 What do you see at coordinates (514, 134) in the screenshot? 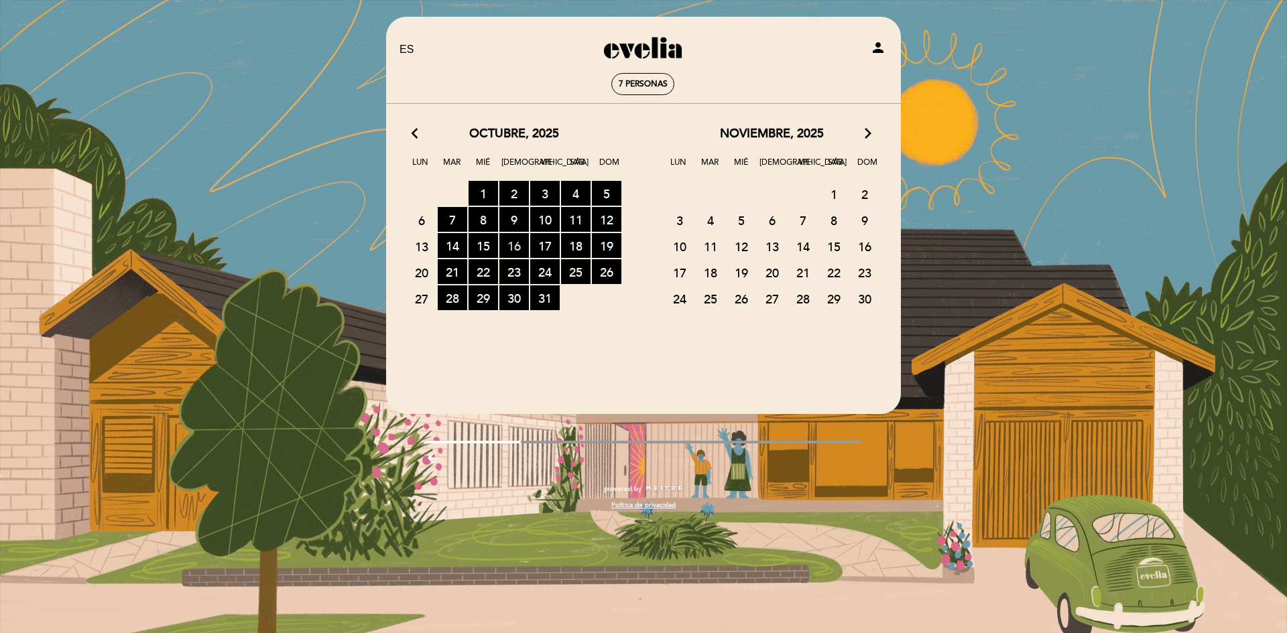
I see `span: octubre, 2025` at bounding box center [514, 134].